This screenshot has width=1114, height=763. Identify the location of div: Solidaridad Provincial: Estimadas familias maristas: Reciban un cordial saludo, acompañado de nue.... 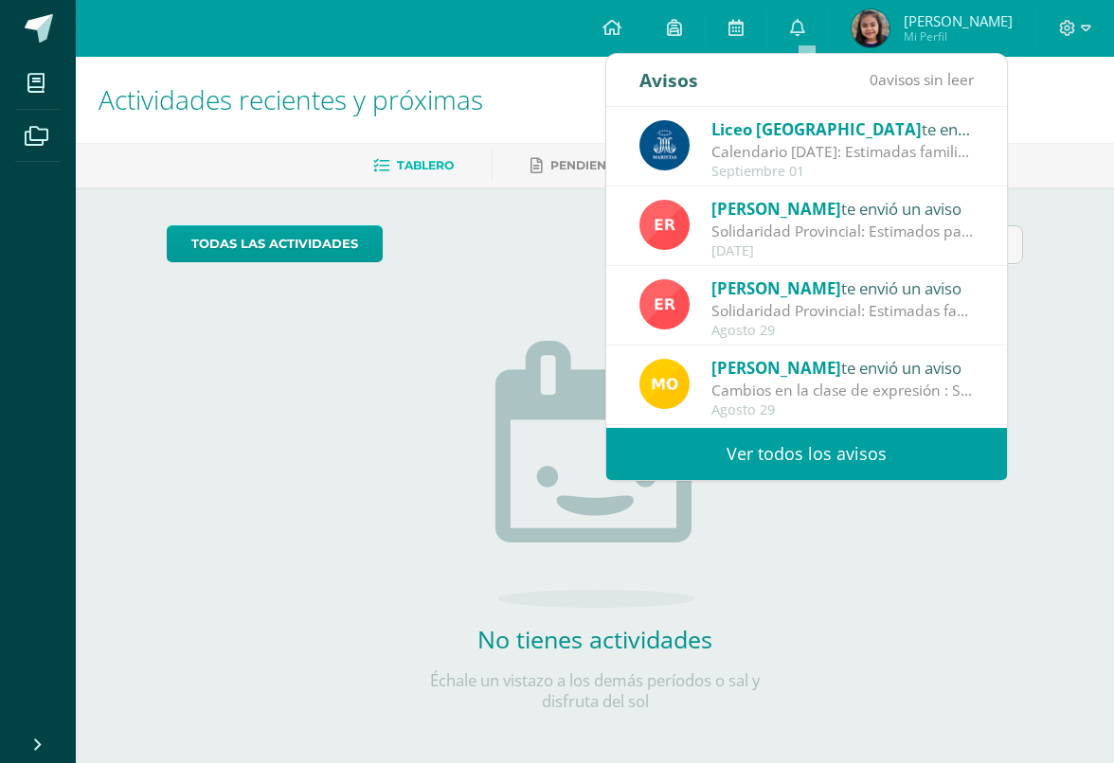
(843, 311).